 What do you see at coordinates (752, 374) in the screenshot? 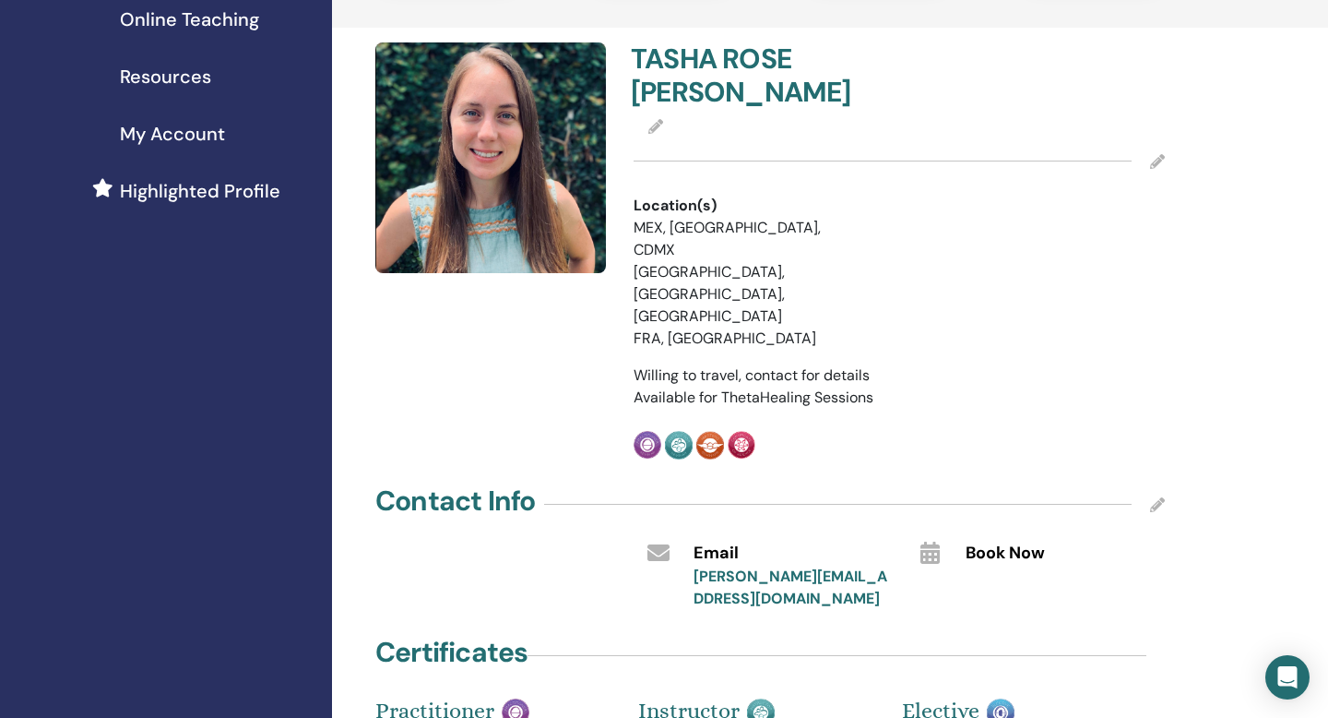
I see `span: Willing to travel, contact for details` at bounding box center [752, 374].